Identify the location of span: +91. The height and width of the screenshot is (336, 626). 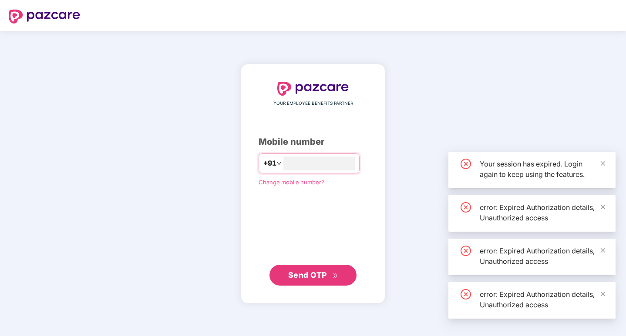
(270, 163).